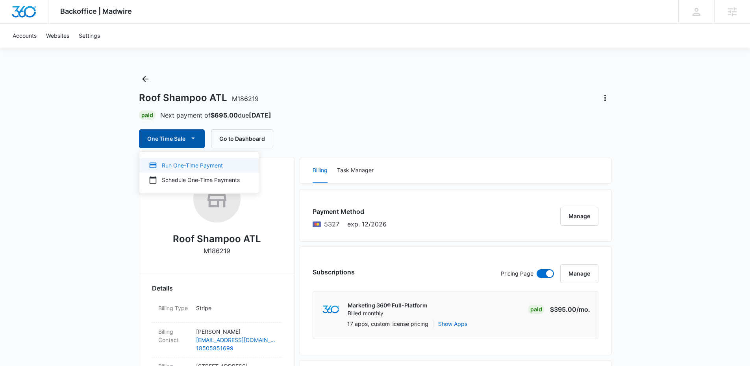 The height and width of the screenshot is (366, 750). Describe the element at coordinates (199, 180) in the screenshot. I see `button: Schedule One-Time Payments` at that location.